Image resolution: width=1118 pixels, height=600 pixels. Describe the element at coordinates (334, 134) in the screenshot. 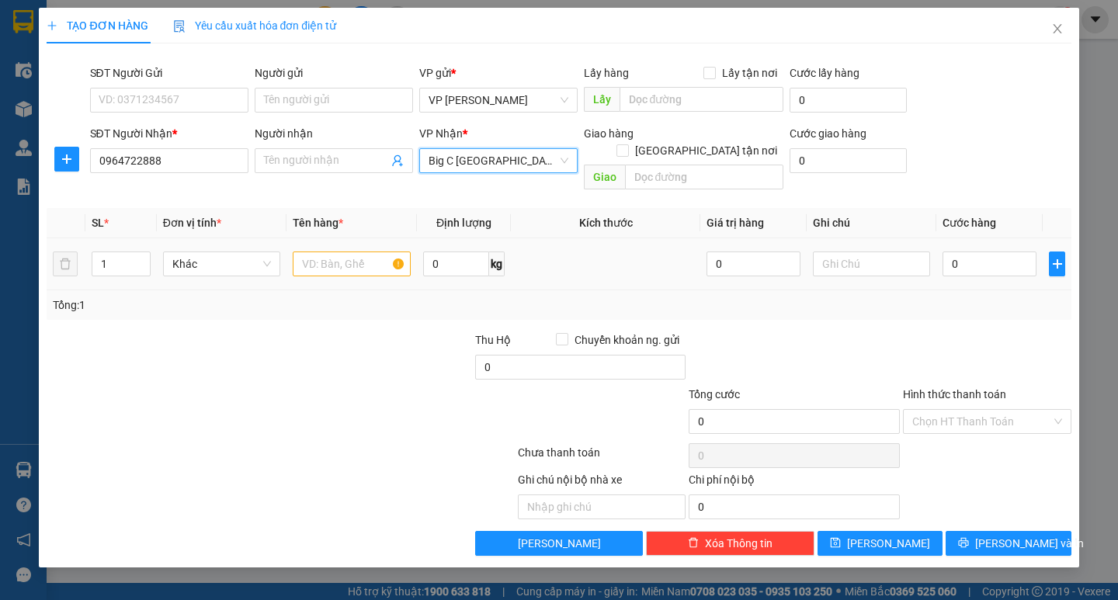

I see `div: Người nhận` at that location.